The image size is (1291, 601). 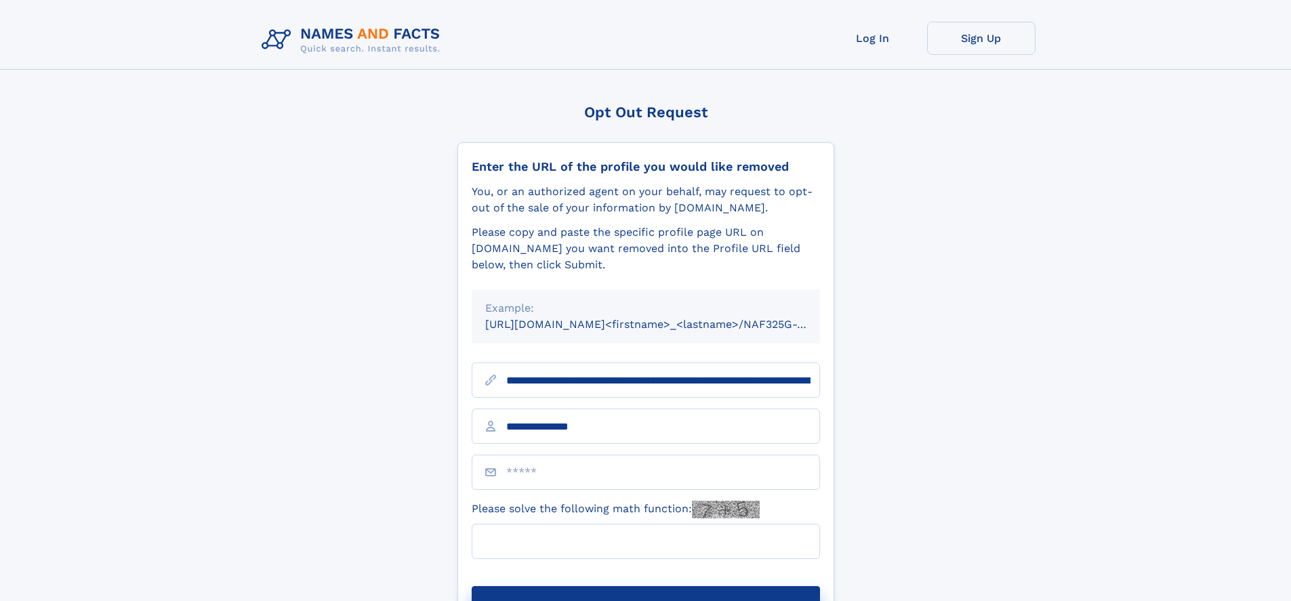 I want to click on img: Logo Names and Facts, so click(x=354, y=40).